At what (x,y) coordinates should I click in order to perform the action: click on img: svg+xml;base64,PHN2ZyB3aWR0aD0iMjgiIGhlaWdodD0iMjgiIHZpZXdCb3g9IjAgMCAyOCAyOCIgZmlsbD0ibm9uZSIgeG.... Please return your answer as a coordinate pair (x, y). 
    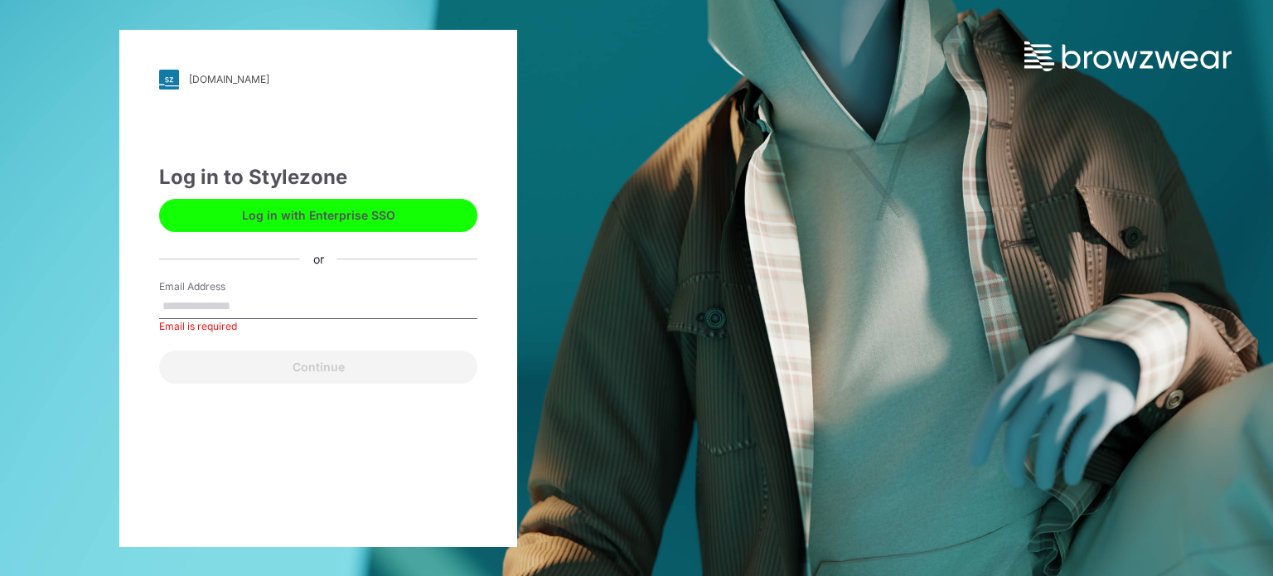
    Looking at the image, I should click on (169, 80).